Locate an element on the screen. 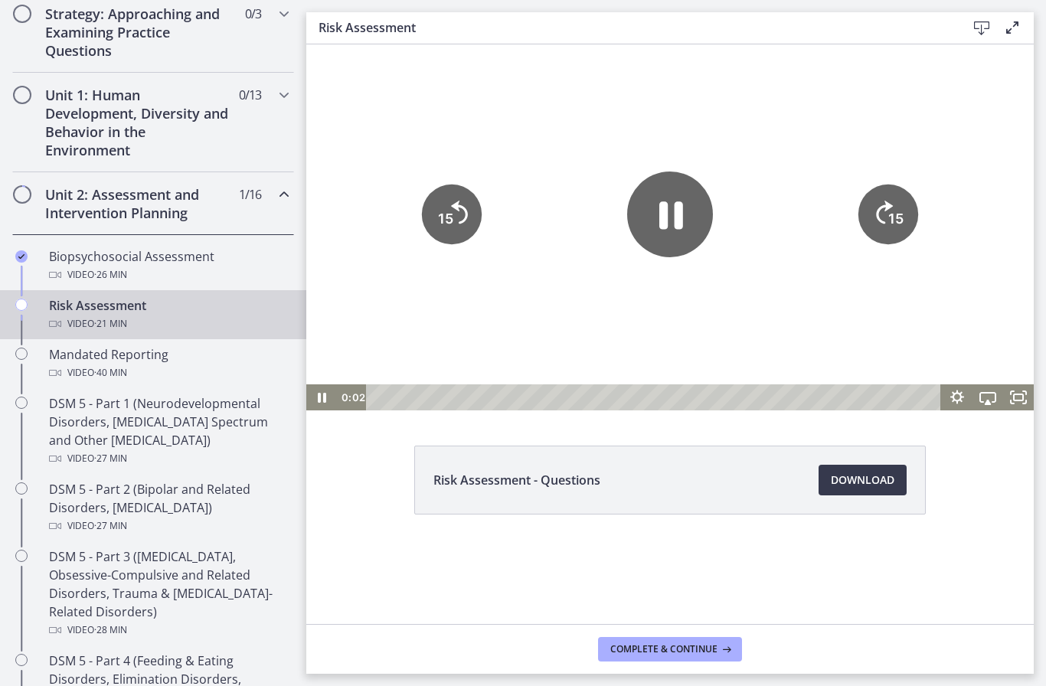 The image size is (1046, 686). span: Download is located at coordinates (862, 480).